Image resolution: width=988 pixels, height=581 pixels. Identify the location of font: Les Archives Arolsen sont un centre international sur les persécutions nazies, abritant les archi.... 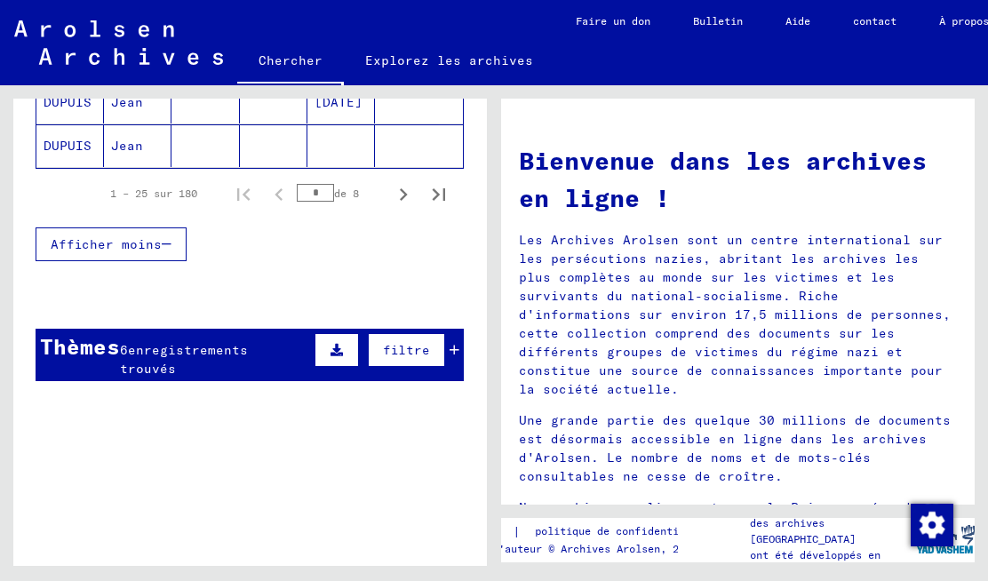
(735, 315).